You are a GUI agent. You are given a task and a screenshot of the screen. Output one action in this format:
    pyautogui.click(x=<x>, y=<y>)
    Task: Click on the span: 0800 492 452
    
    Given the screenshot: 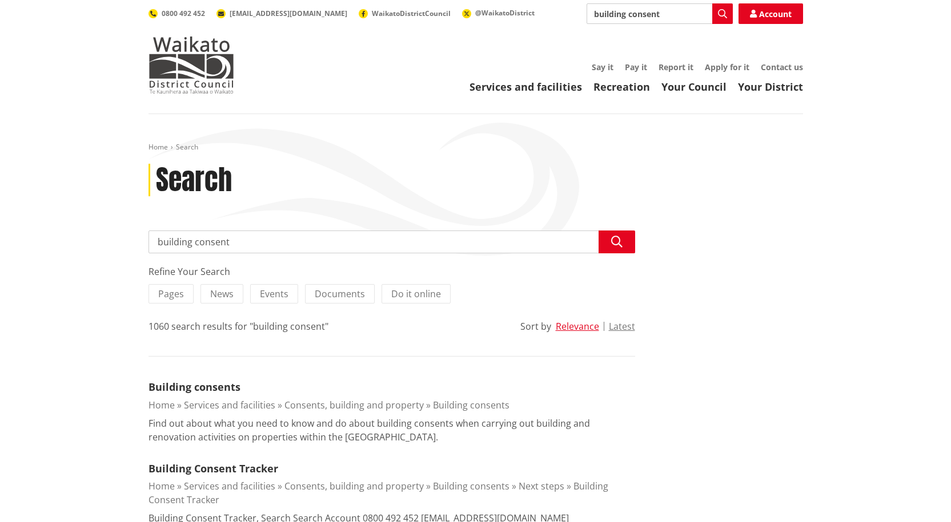 What is the action you would take?
    pyautogui.click(x=183, y=13)
    